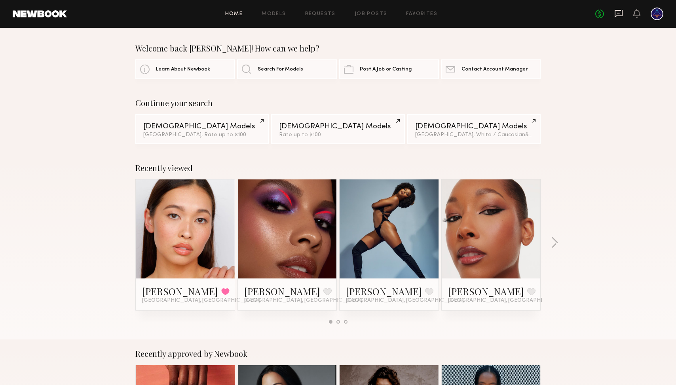 This screenshot has width=676, height=385. Describe the element at coordinates (274, 14) in the screenshot. I see `a: Models` at that location.